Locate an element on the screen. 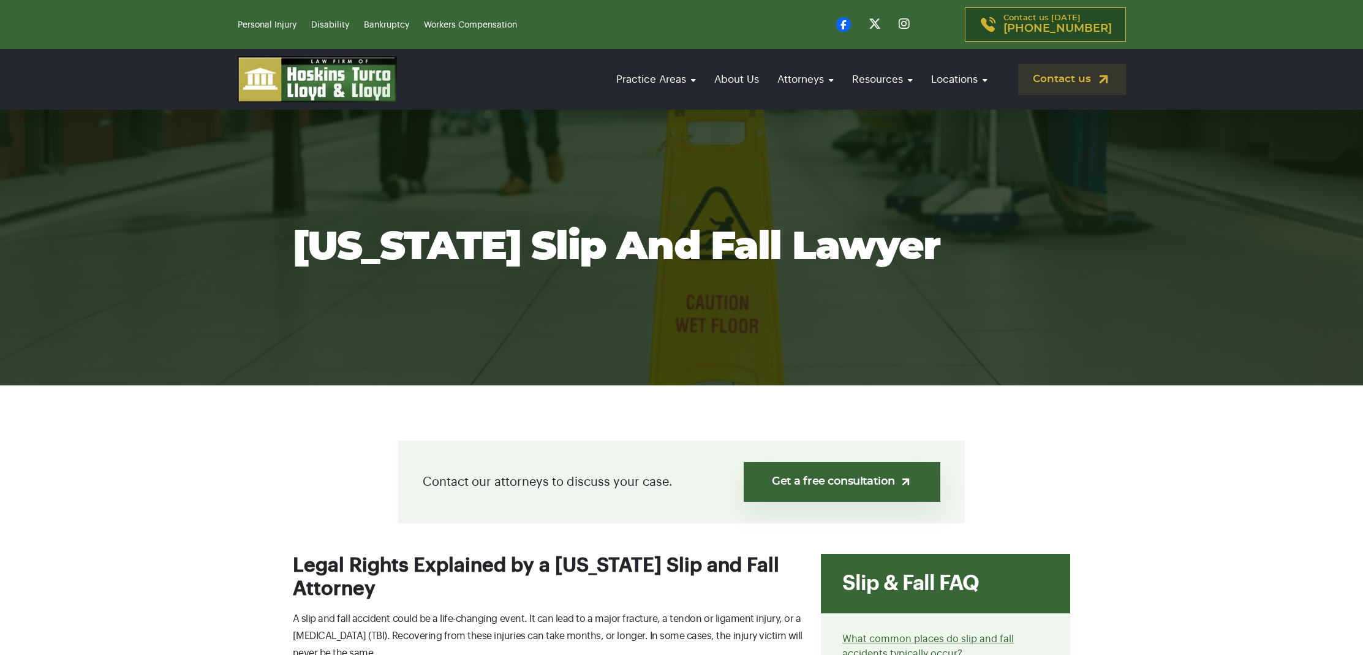 This screenshot has width=1363, height=655. a: Attorneys is located at coordinates (806, 79).